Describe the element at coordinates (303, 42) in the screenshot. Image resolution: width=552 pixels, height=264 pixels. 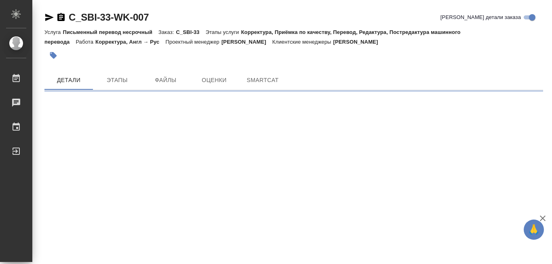
I see `p: Клиентские менеджеры` at that location.